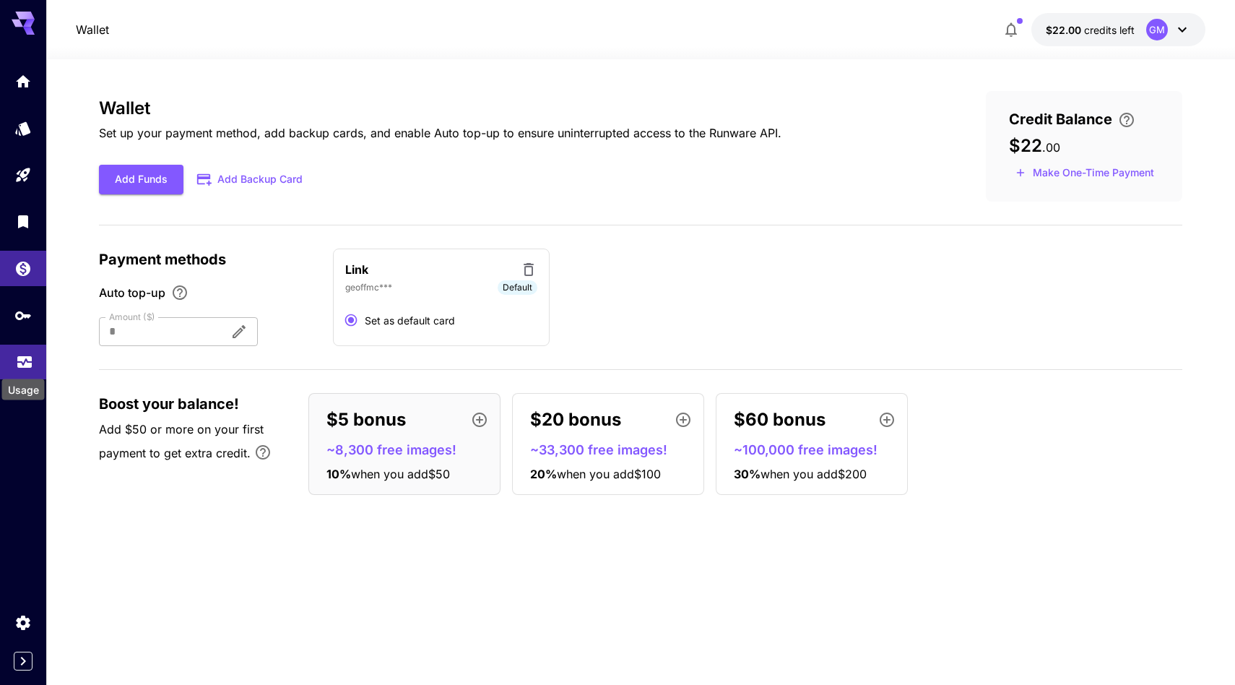  I want to click on span: Boost your balance!, so click(169, 404).